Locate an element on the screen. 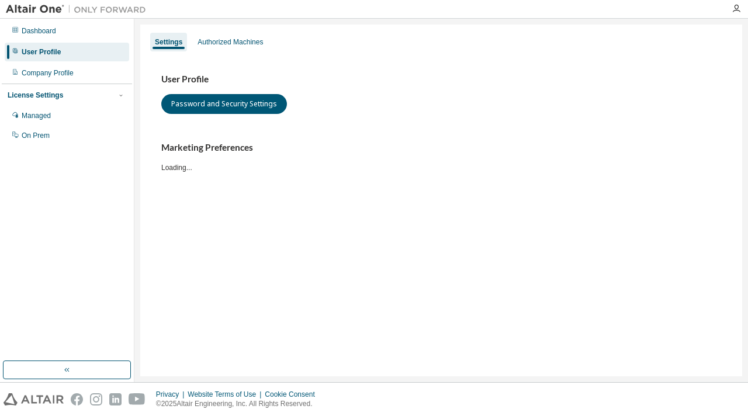  img: linkedin.svg is located at coordinates (115, 399).